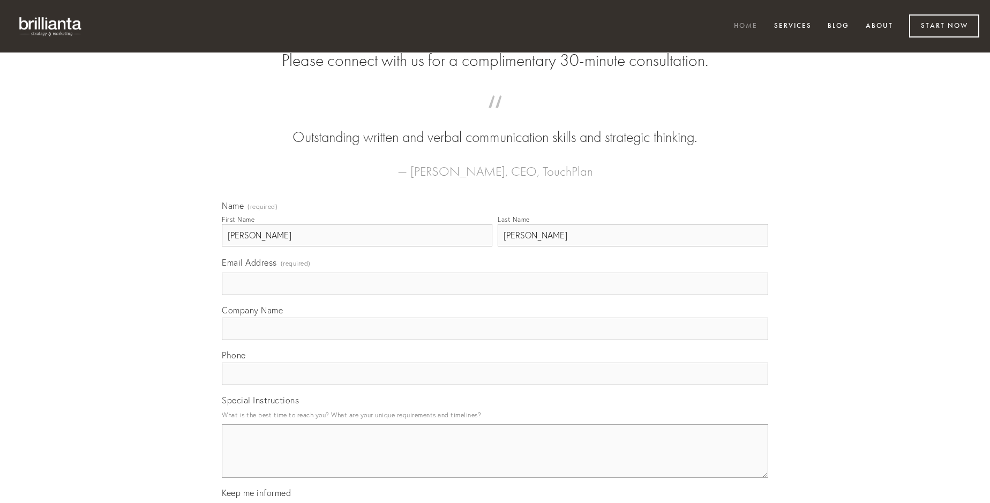 The image size is (990, 503). I want to click on a: Home, so click(745, 26).